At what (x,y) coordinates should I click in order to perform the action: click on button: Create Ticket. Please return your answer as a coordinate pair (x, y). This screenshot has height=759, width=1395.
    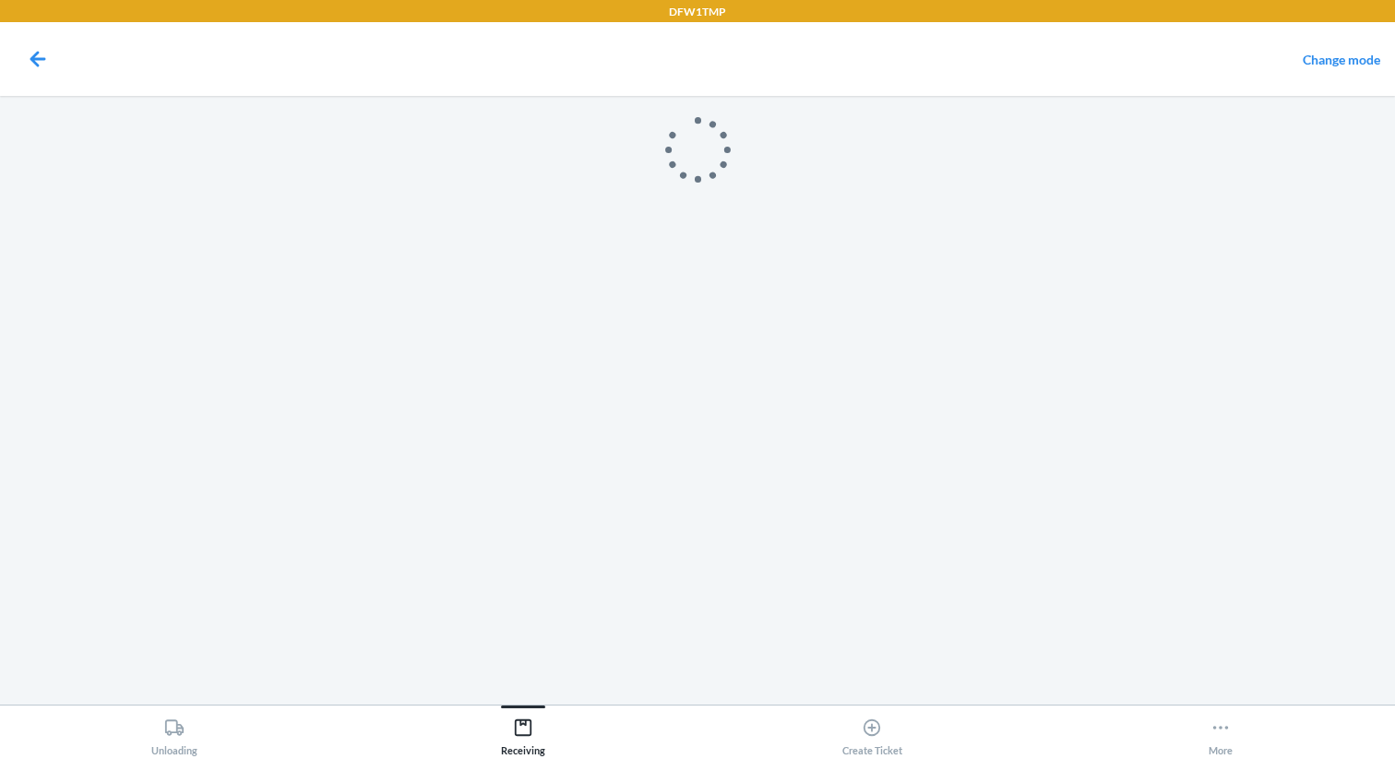
    Looking at the image, I should click on (872, 730).